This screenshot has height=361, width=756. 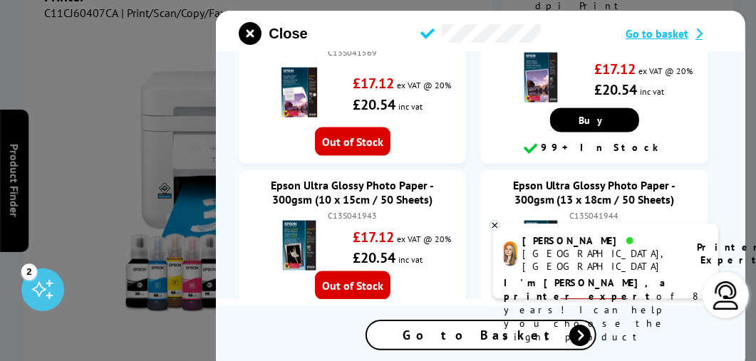 I want to click on p: of 8 years! I can help you choose the right product, so click(x=606, y=310).